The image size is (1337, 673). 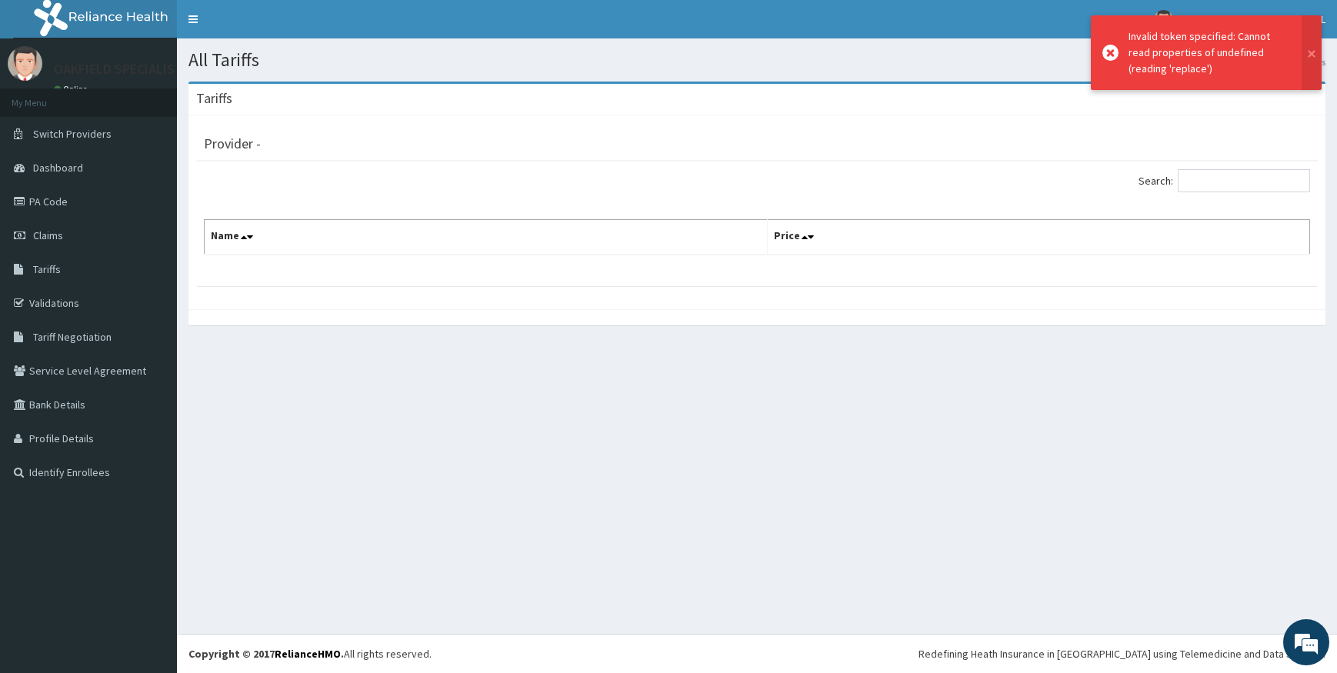 I want to click on th: Name, so click(x=486, y=238).